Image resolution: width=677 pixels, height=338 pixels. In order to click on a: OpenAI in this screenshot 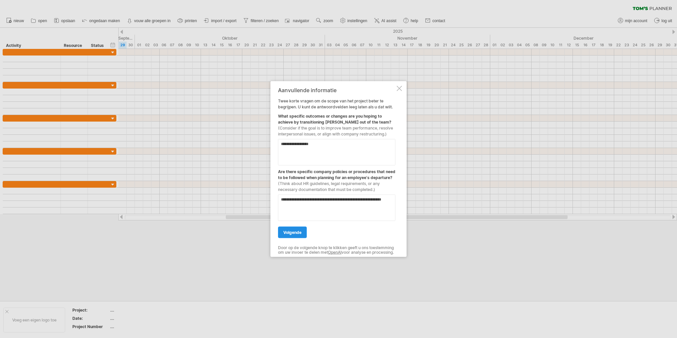, I will do `click(335, 252)`.